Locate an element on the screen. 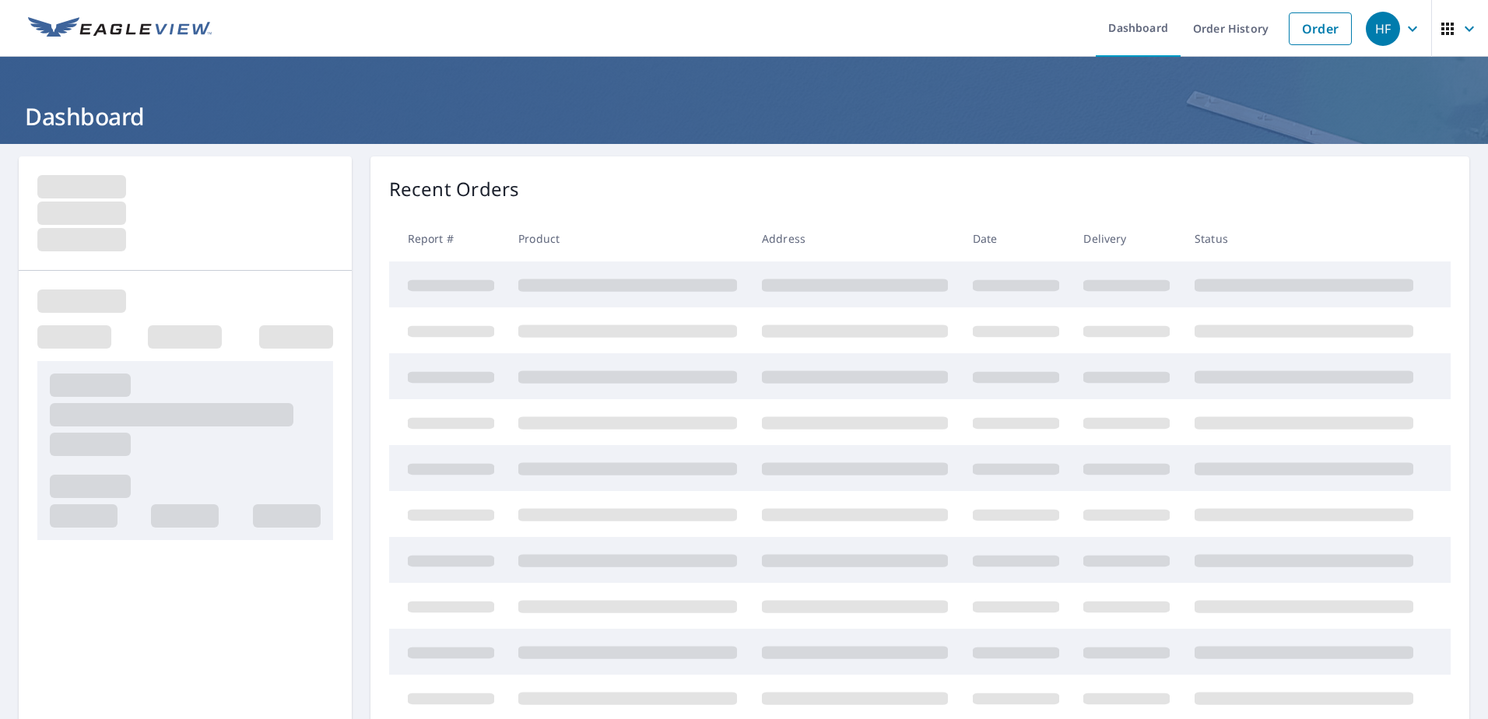 The width and height of the screenshot is (1488, 719). th: Date is located at coordinates (1015, 238).